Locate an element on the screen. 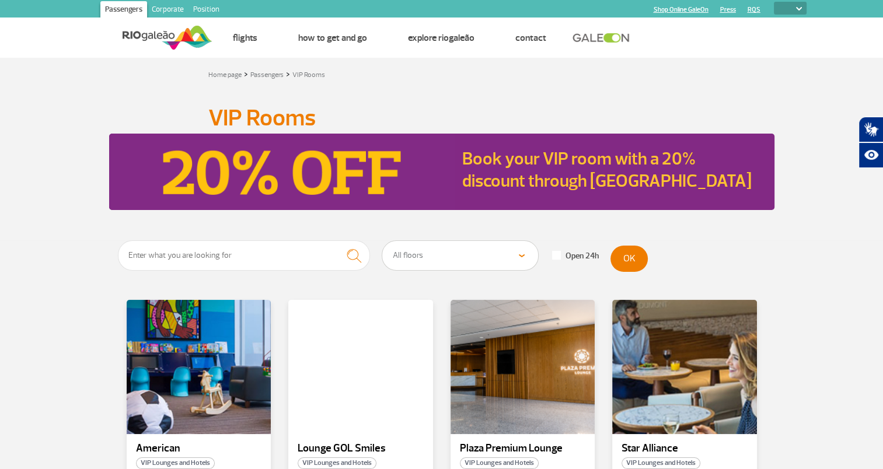  p: American is located at coordinates (199, 449).